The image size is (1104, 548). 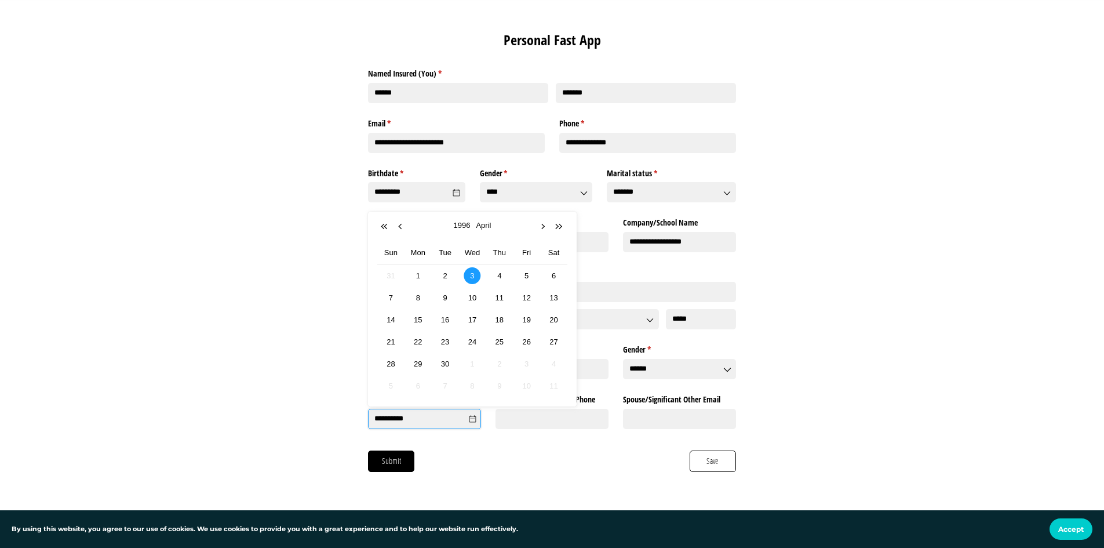 I want to click on label: Marital status, so click(x=671, y=171).